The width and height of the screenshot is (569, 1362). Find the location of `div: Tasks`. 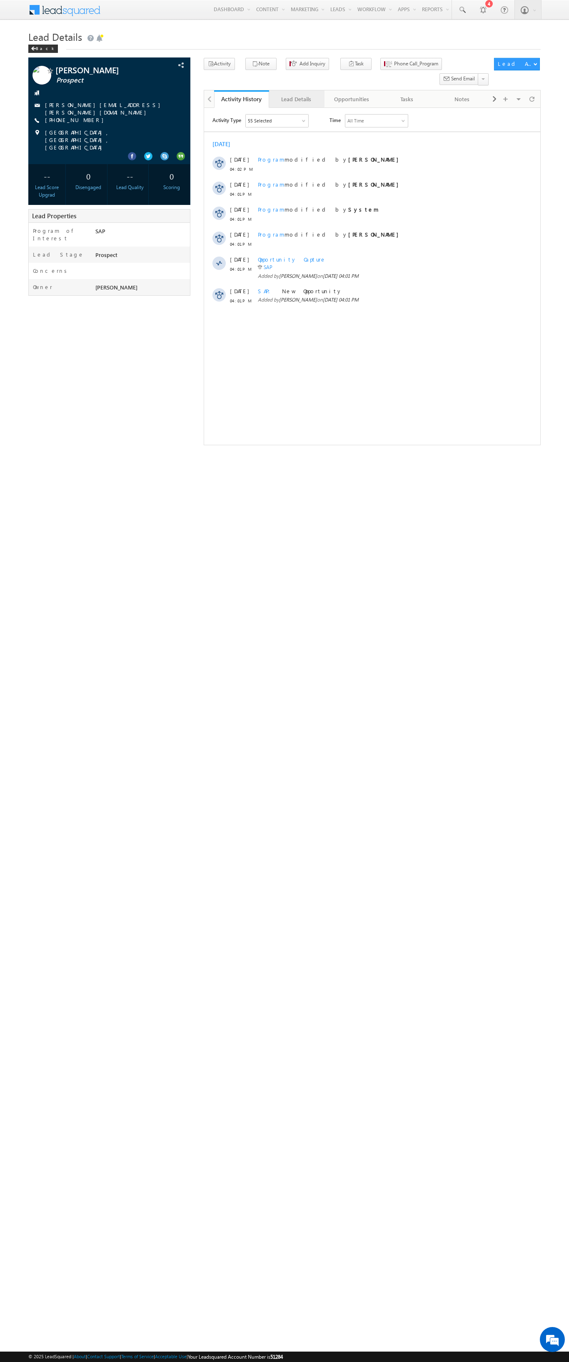

div: Tasks is located at coordinates (406, 99).